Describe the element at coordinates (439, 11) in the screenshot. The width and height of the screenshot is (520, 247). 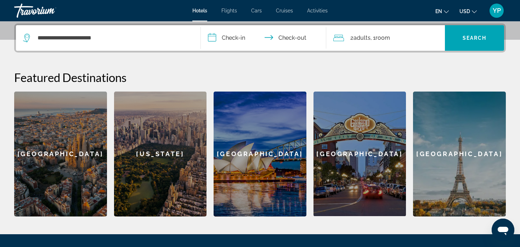
I see `span: en` at that location.